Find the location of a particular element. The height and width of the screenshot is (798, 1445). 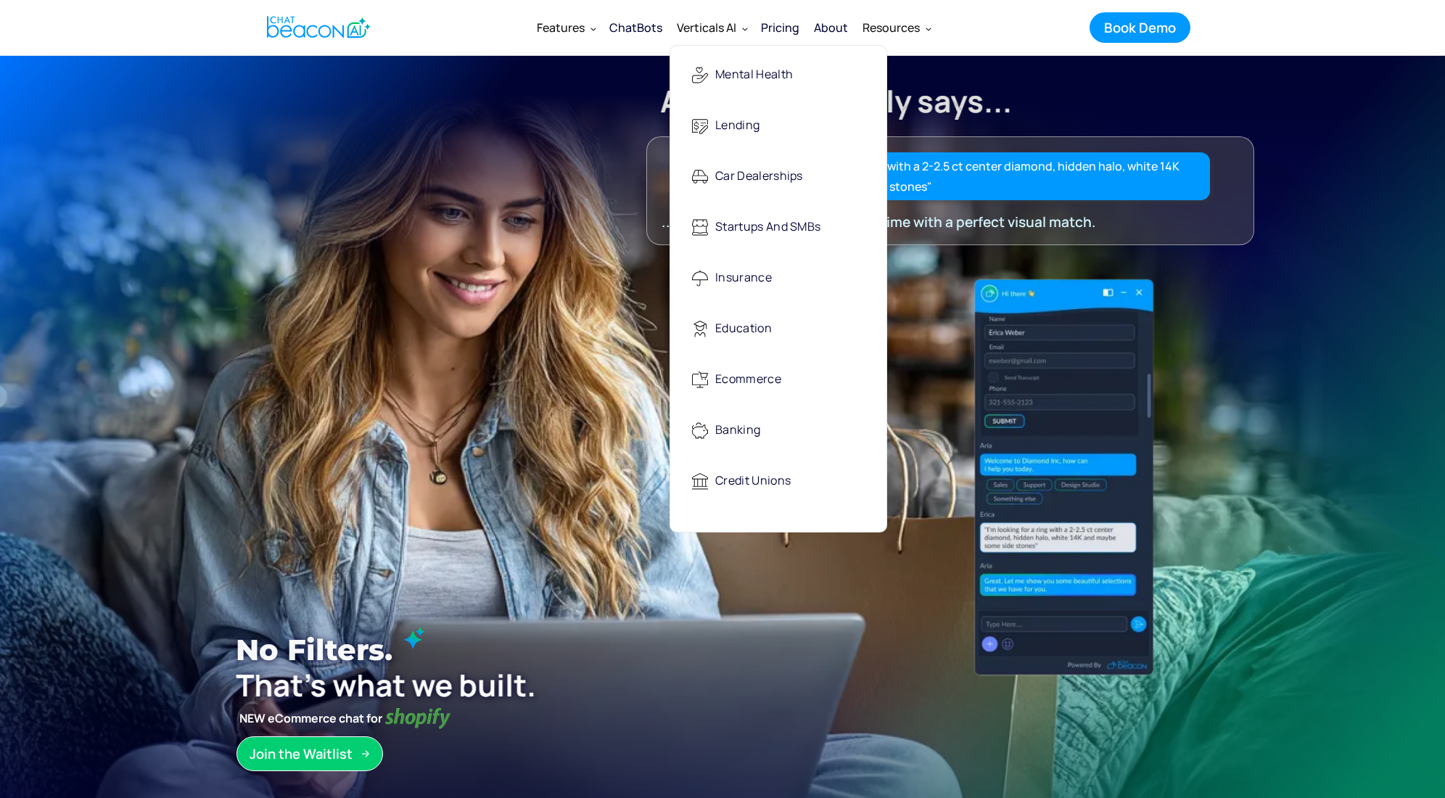

a: Car Dealerships is located at coordinates (778, 175).